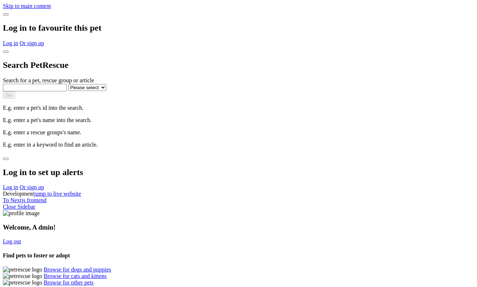 The image size is (477, 287). I want to click on a: Skip to main content, so click(27, 6).